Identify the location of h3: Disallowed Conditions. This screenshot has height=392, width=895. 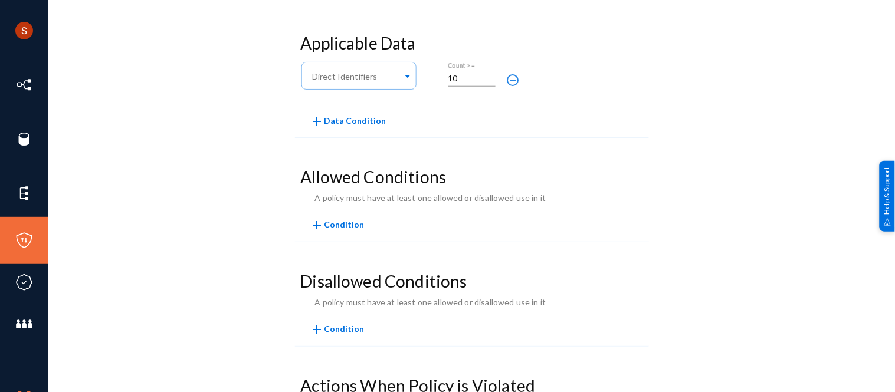
(472, 282).